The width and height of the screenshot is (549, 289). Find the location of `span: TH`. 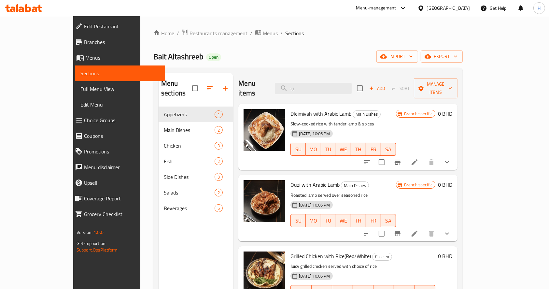

span: TH is located at coordinates (359, 220).